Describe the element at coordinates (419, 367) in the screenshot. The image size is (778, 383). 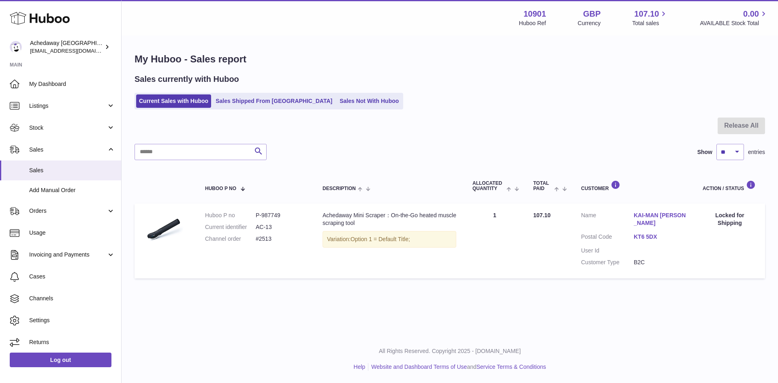
I see `a: Website and Dashboard Terms of Use` at that location.